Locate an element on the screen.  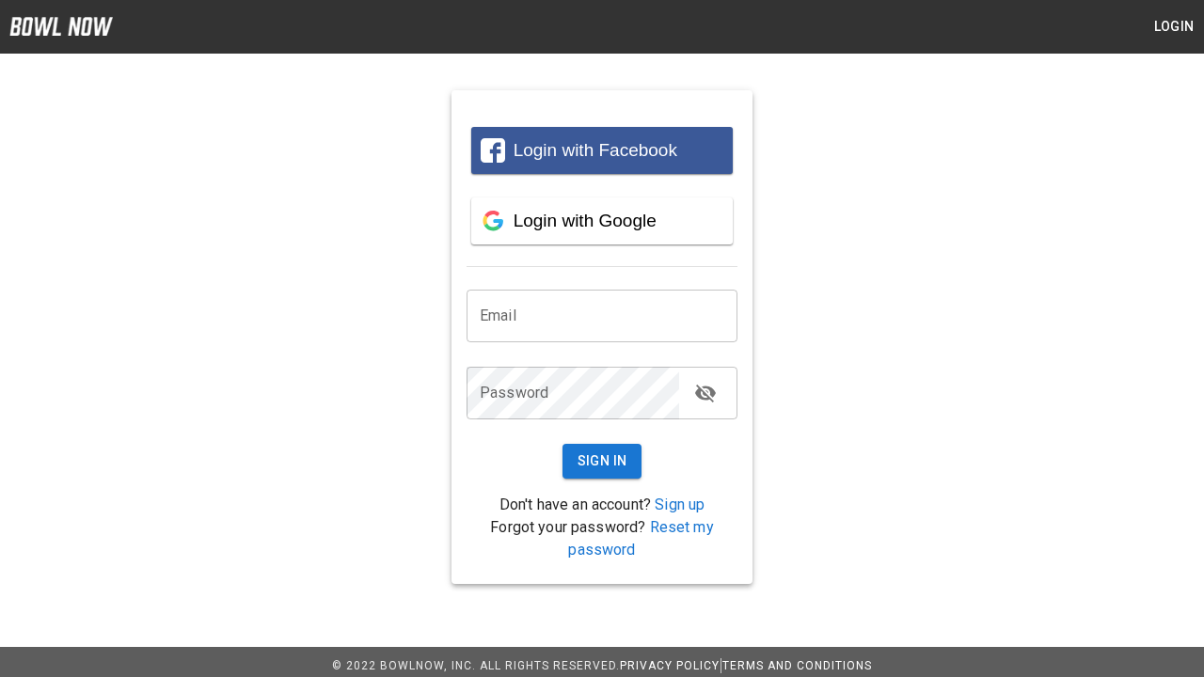
button: Login with Google is located at coordinates (602, 221).